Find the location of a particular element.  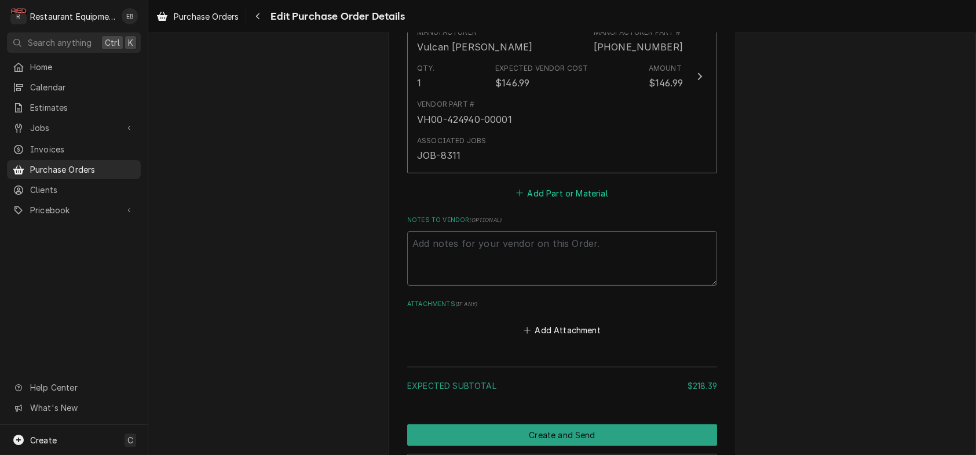

span: What's New is located at coordinates (82, 407).